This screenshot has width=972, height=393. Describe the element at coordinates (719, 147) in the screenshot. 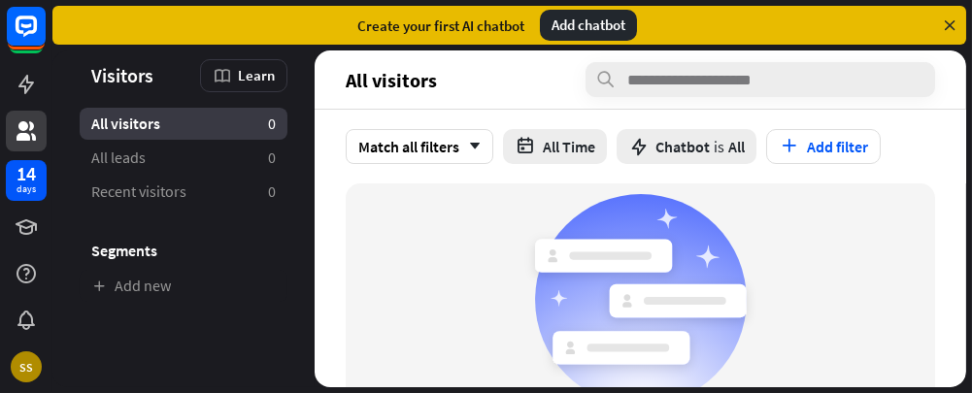

I see `span: is` at that location.